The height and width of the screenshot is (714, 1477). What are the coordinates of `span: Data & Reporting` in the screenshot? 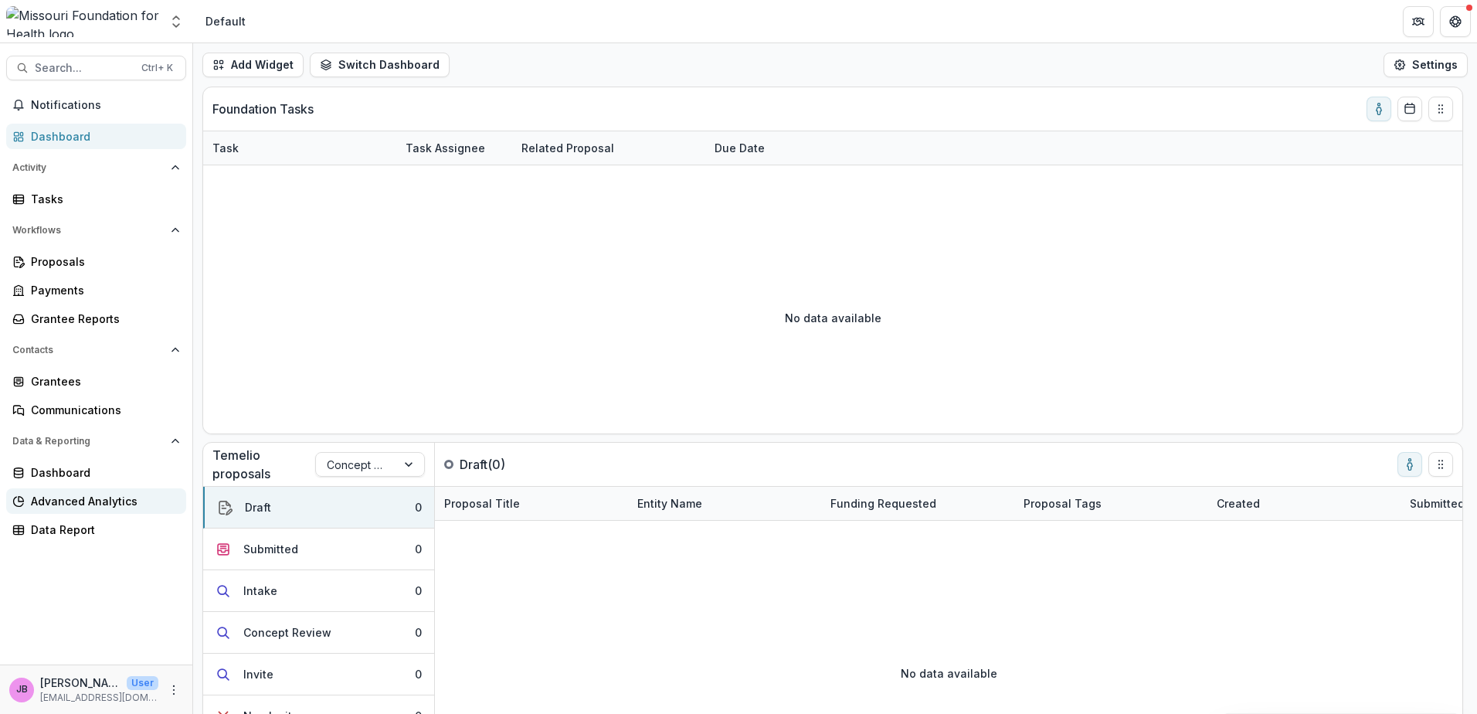 It's located at (88, 441).